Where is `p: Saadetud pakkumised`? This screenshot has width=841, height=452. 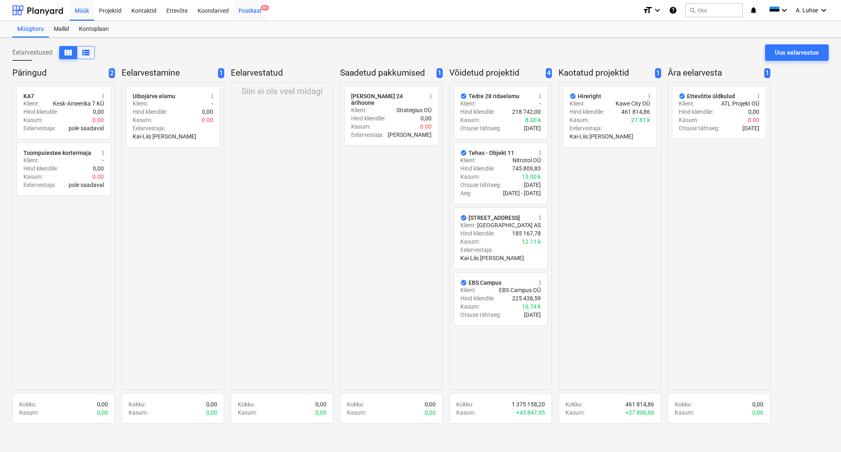
p: Saadetud pakkumised is located at coordinates (387, 73).